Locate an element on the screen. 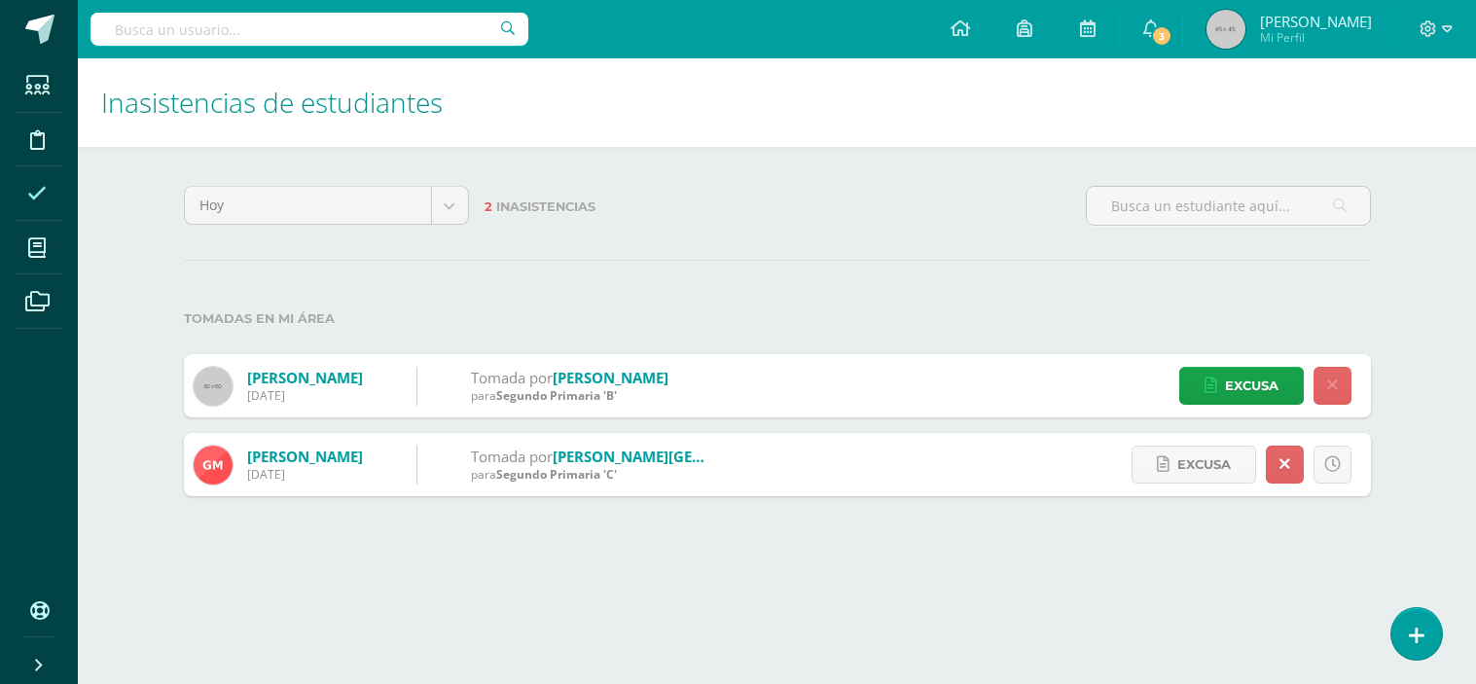 Image resolution: width=1476 pixels, height=684 pixels. span: Inasistencias de estudiantes is located at coordinates (271, 102).